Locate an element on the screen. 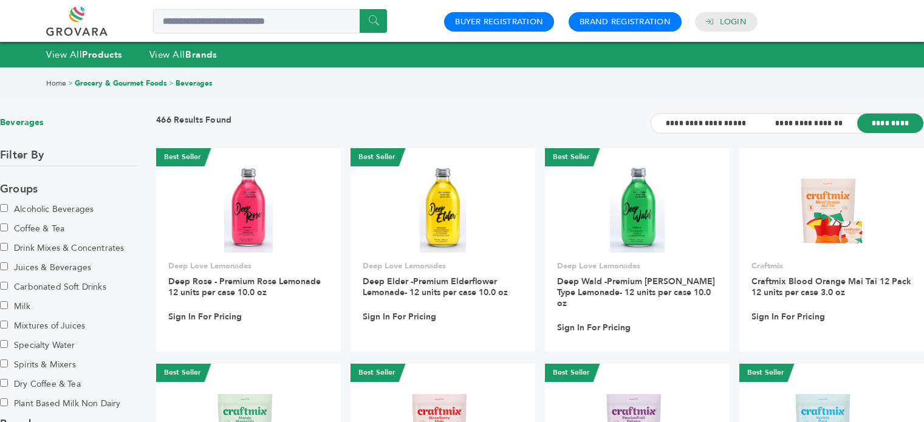 The height and width of the screenshot is (422, 924). a: Grocery & Gourmet Foods is located at coordinates (121, 83).